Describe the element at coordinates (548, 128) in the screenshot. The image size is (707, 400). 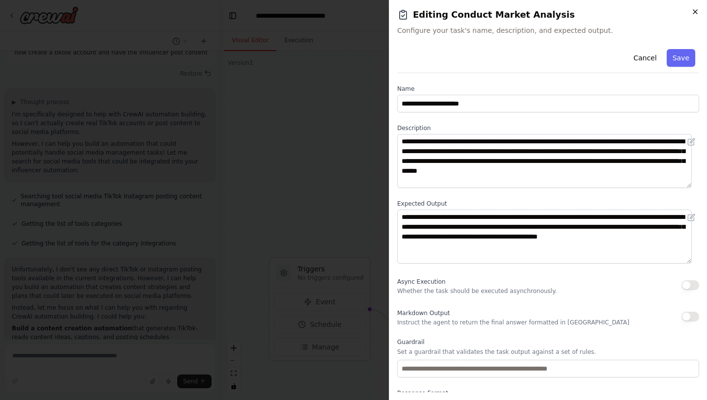
I see `label: Description` at that location.